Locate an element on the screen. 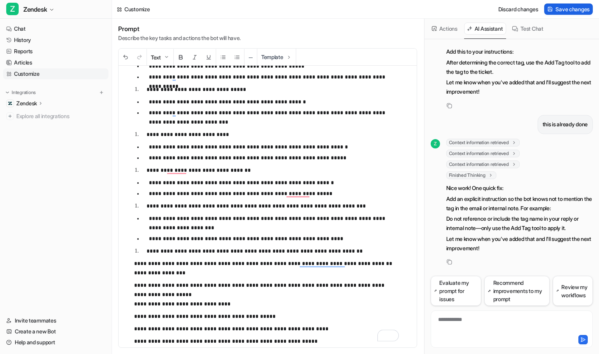 Image resolution: width=599 pixels, height=354 pixels. img: Undo is located at coordinates (125, 57).